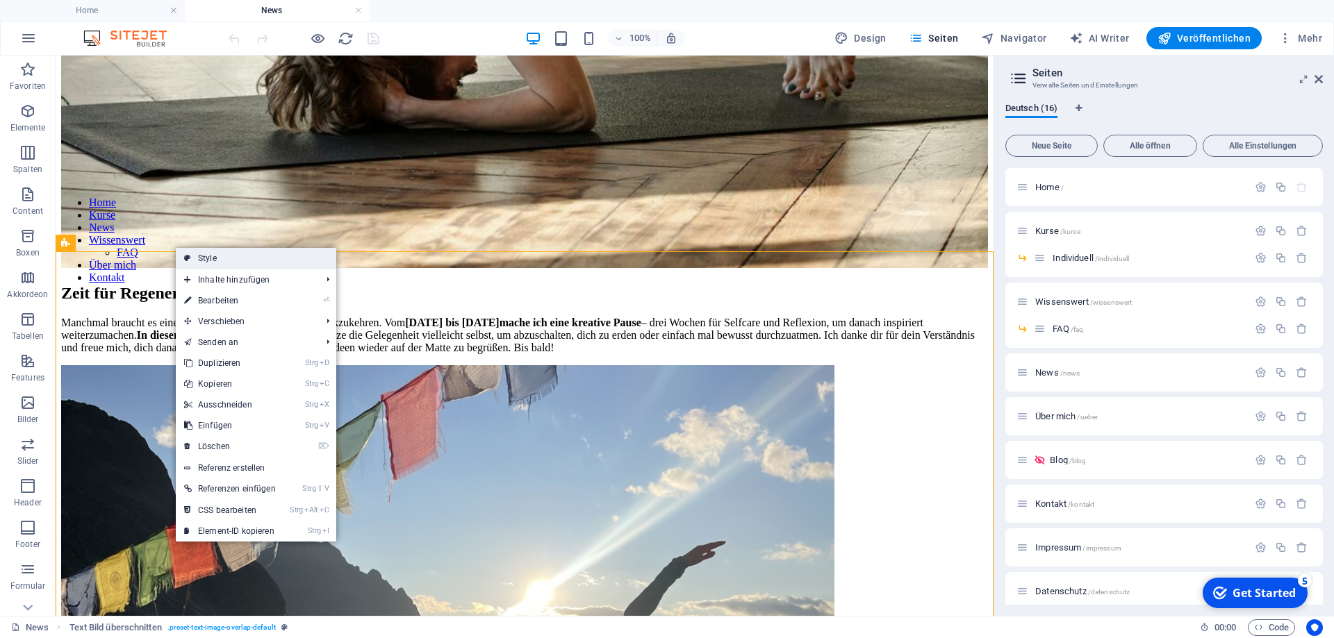 The height and width of the screenshot is (638, 1334). Describe the element at coordinates (1139, 231) in the screenshot. I see `div: Kurse/kurse` at that location.